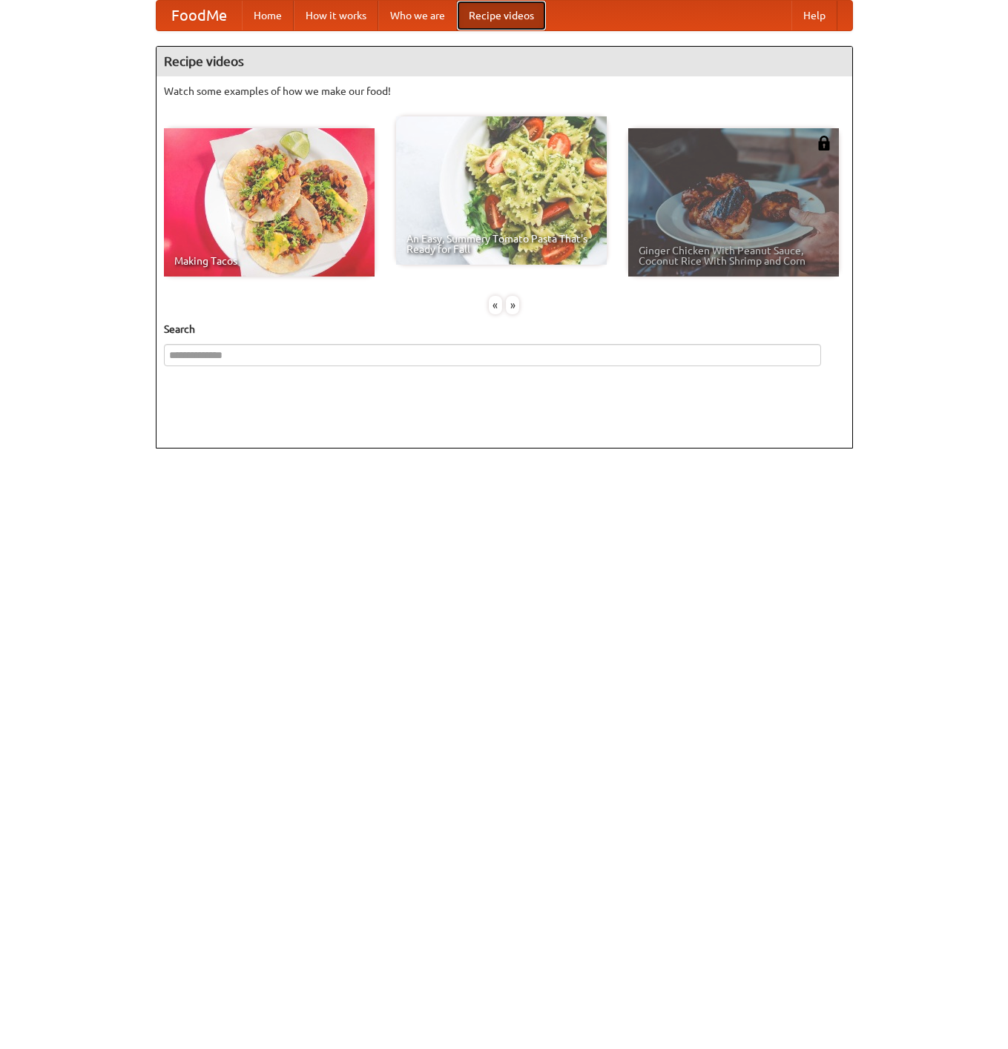 The height and width of the screenshot is (1049, 1008). I want to click on a: An Easy, Summery Tomato Pasta That's Ready for Fall, so click(501, 191).